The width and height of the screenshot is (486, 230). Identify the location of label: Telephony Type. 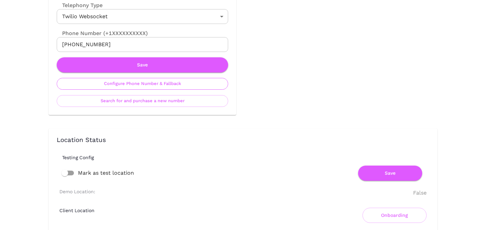
(80, 5).